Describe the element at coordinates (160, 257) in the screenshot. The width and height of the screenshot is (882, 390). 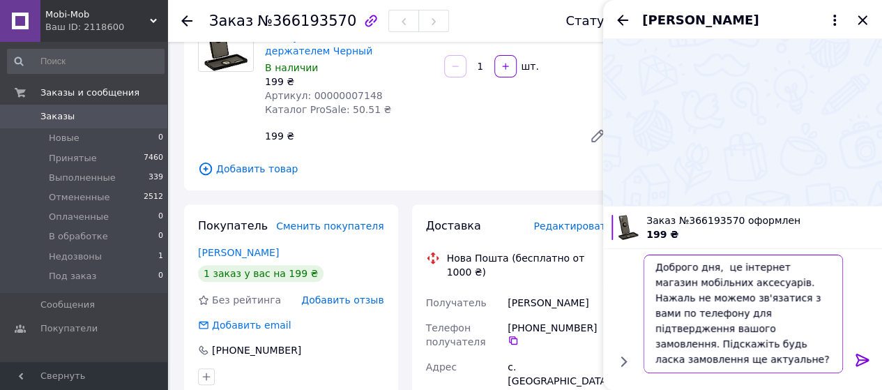
I see `span: 1` at that location.